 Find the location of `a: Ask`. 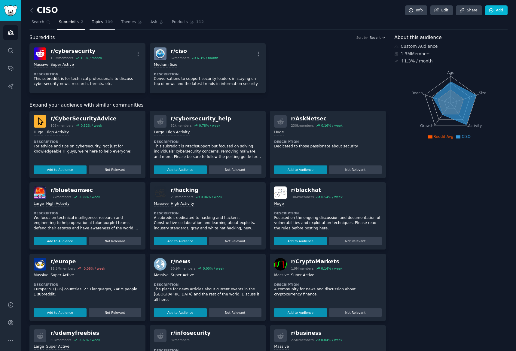

a: Ask is located at coordinates (157, 23).